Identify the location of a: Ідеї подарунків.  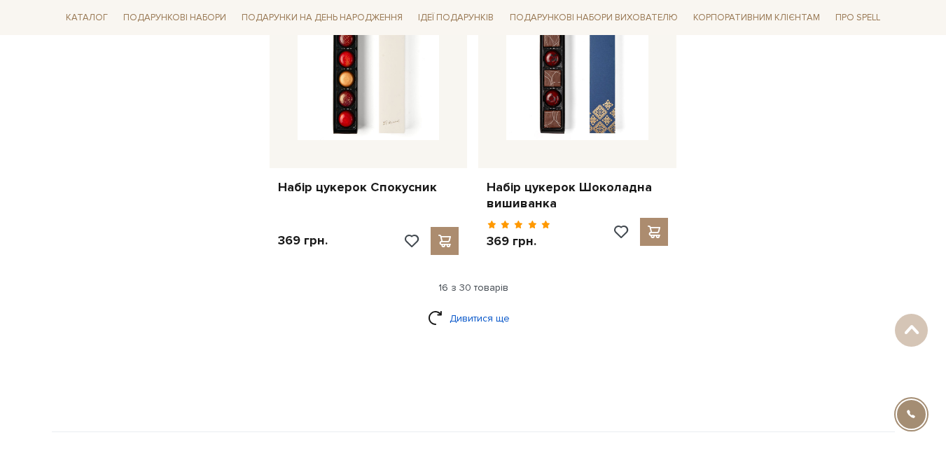
(456, 18).